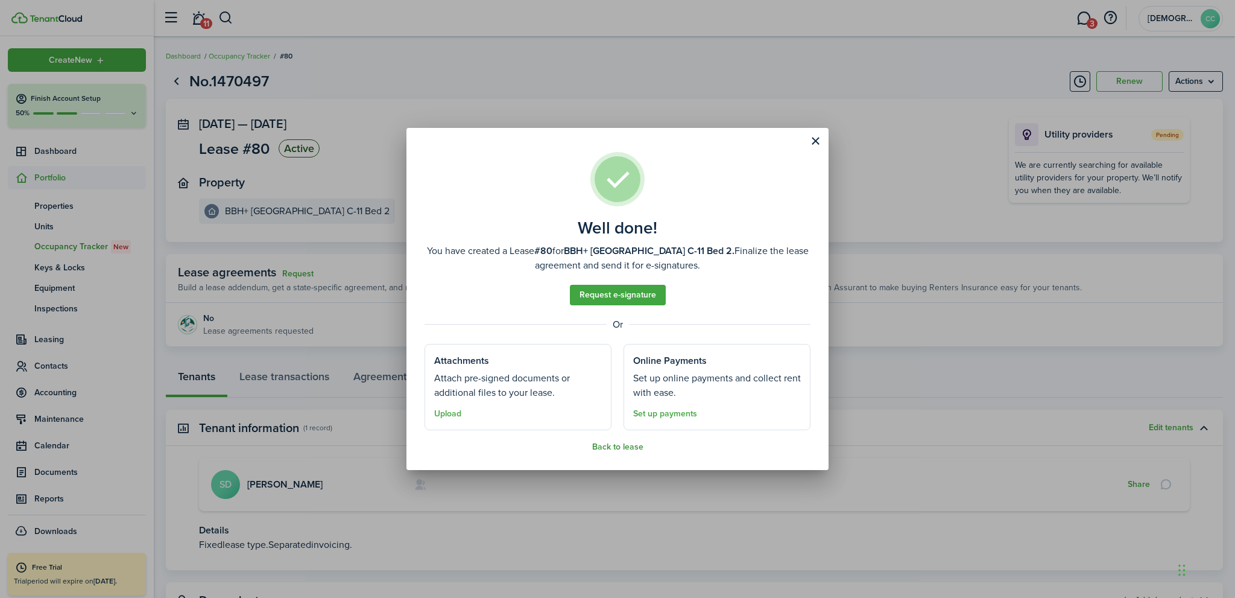 The height and width of the screenshot is (598, 1235). I want to click on a: Set up payments, so click(665, 414).